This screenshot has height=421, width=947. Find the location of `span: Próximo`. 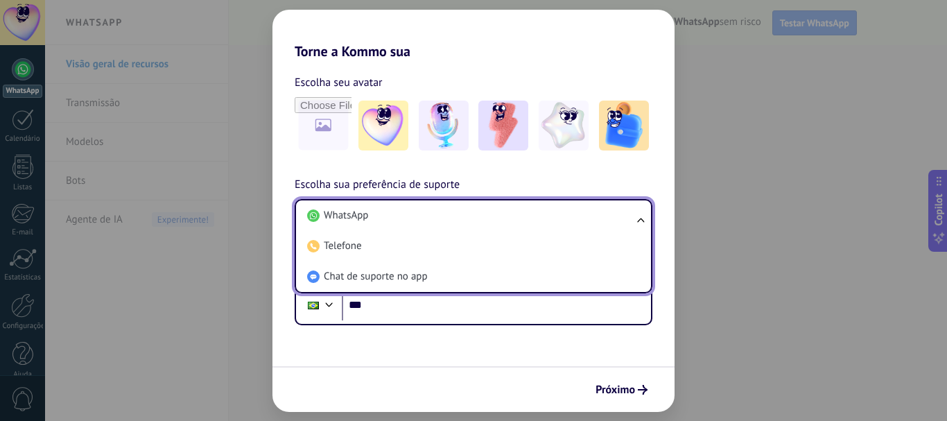

span: Próximo is located at coordinates (615, 390).